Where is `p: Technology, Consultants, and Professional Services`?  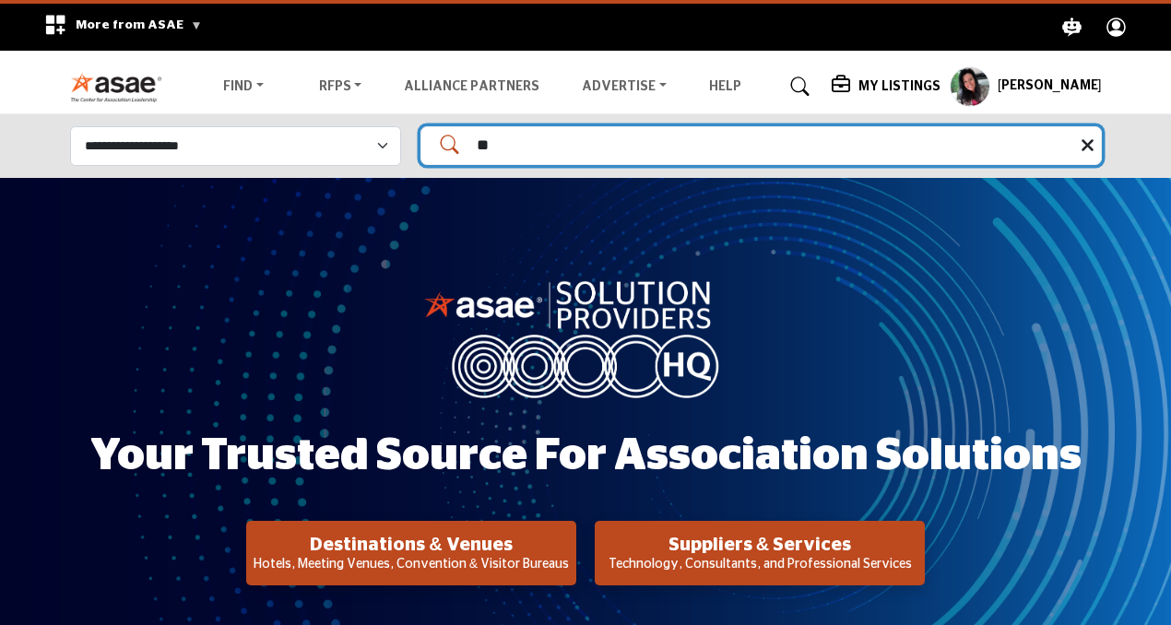
p: Technology, Consultants, and Professional Services is located at coordinates (760, 565).